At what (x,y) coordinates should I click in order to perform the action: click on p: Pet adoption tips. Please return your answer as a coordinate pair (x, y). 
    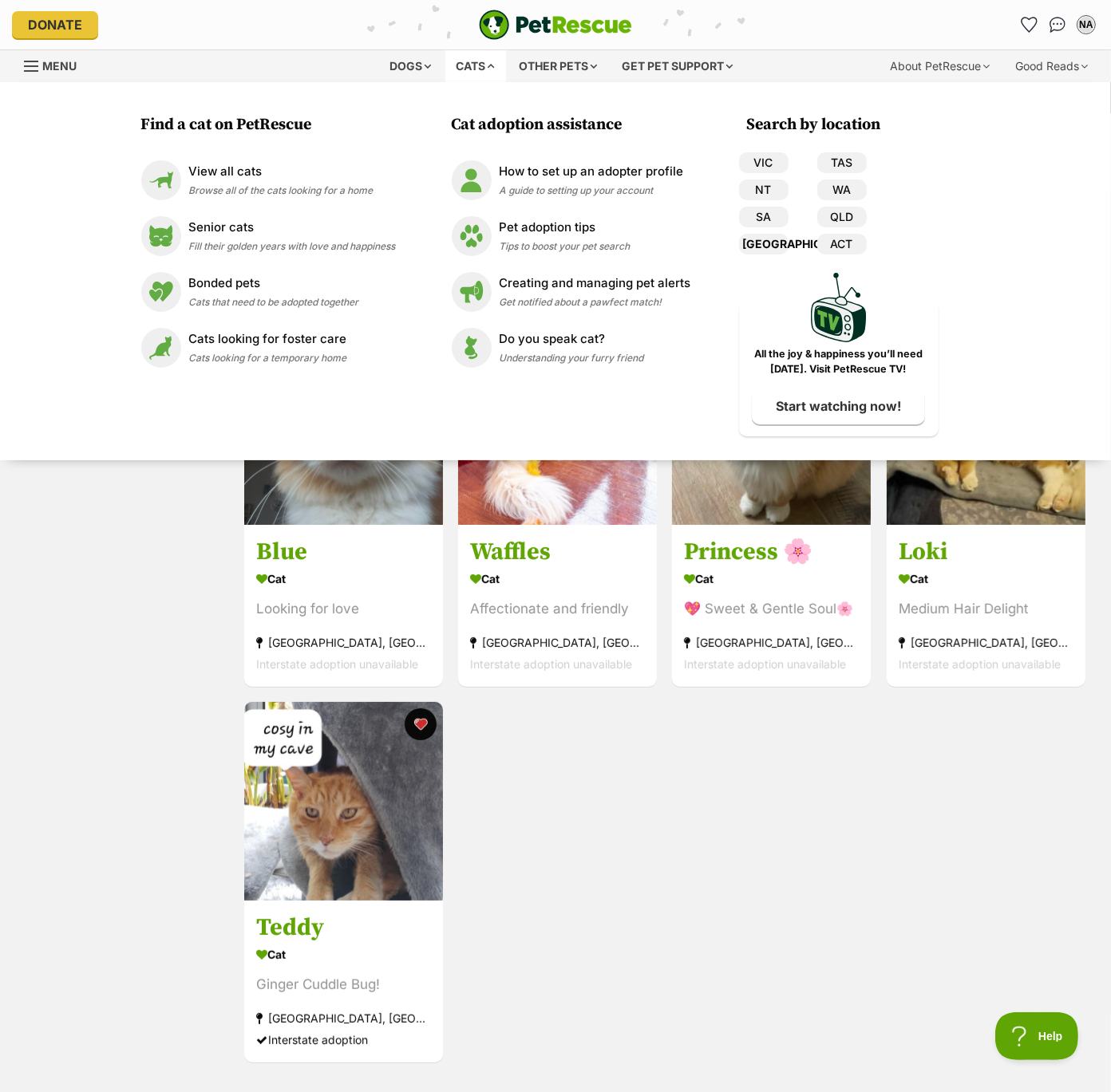
    Looking at the image, I should click on (564, 227).